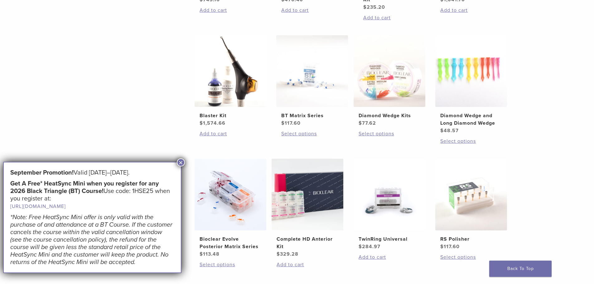  Describe the element at coordinates (390, 205) in the screenshot. I see `a: TwinRing UniversalTwinRing Universal $284.97` at that location.